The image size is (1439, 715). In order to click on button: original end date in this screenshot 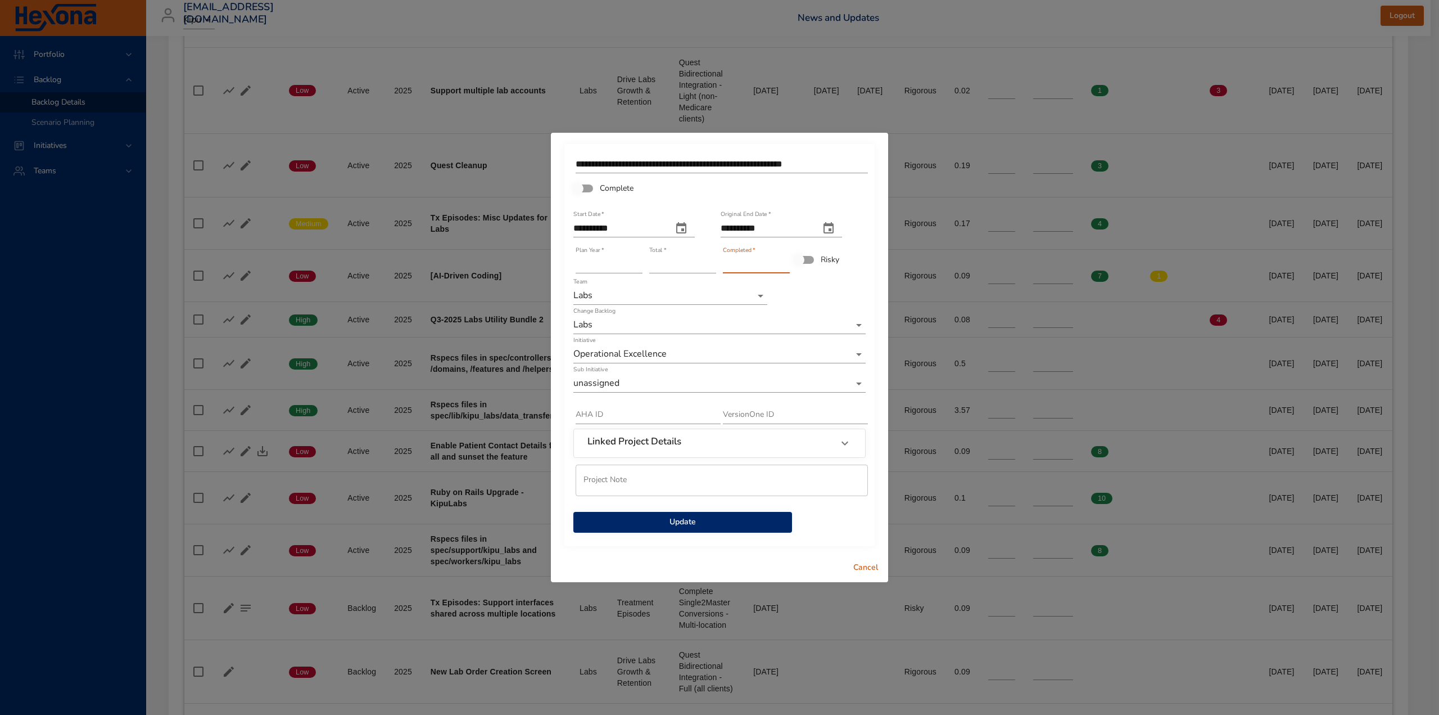, I will do `click(829, 228)`.